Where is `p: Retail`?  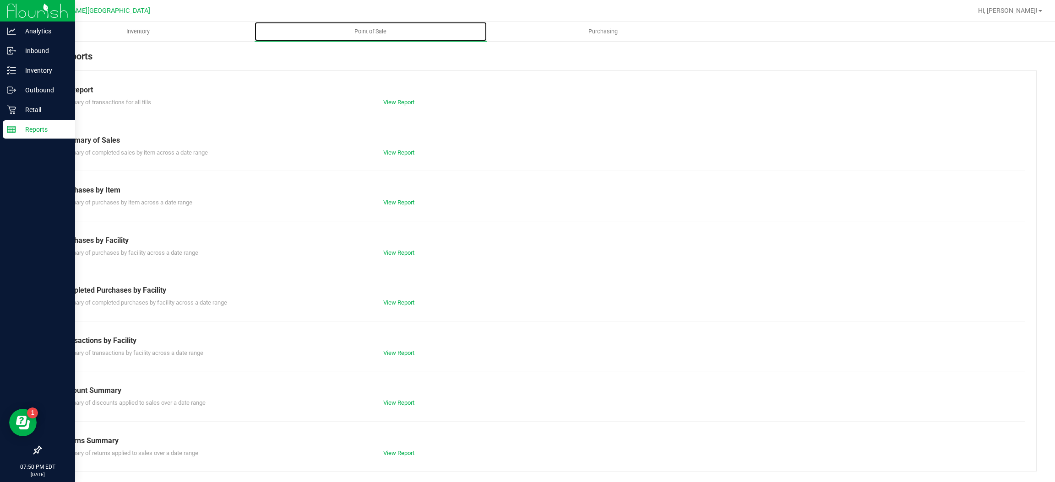
p: Retail is located at coordinates (43, 110).